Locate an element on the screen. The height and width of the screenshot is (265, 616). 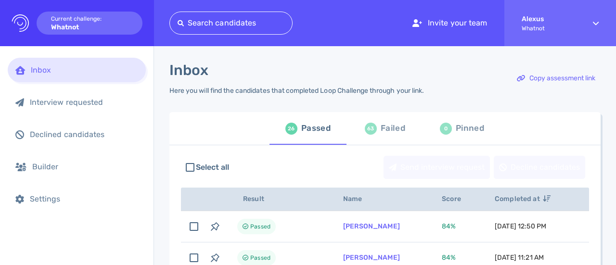
span: Name is located at coordinates (358, 199).